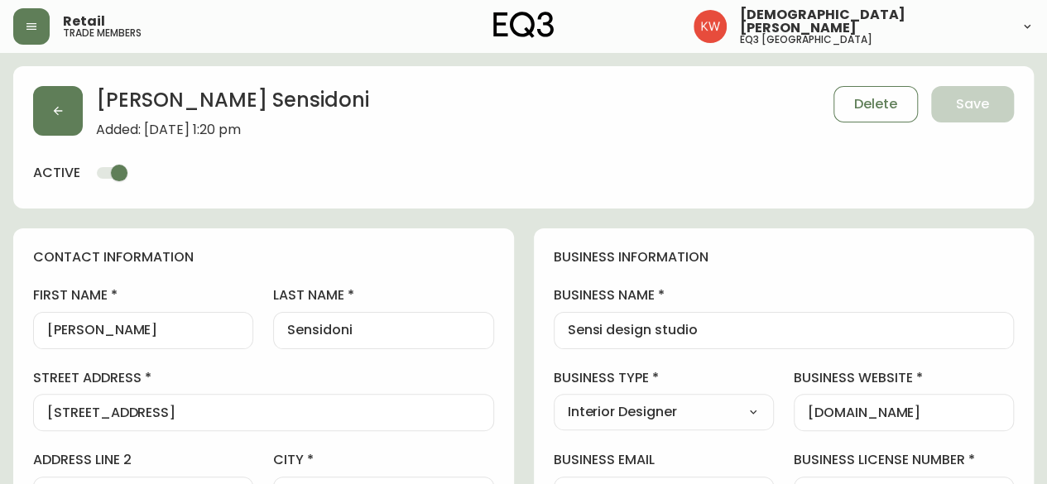 This screenshot has height=484, width=1047. I want to click on label: last name, so click(383, 296).